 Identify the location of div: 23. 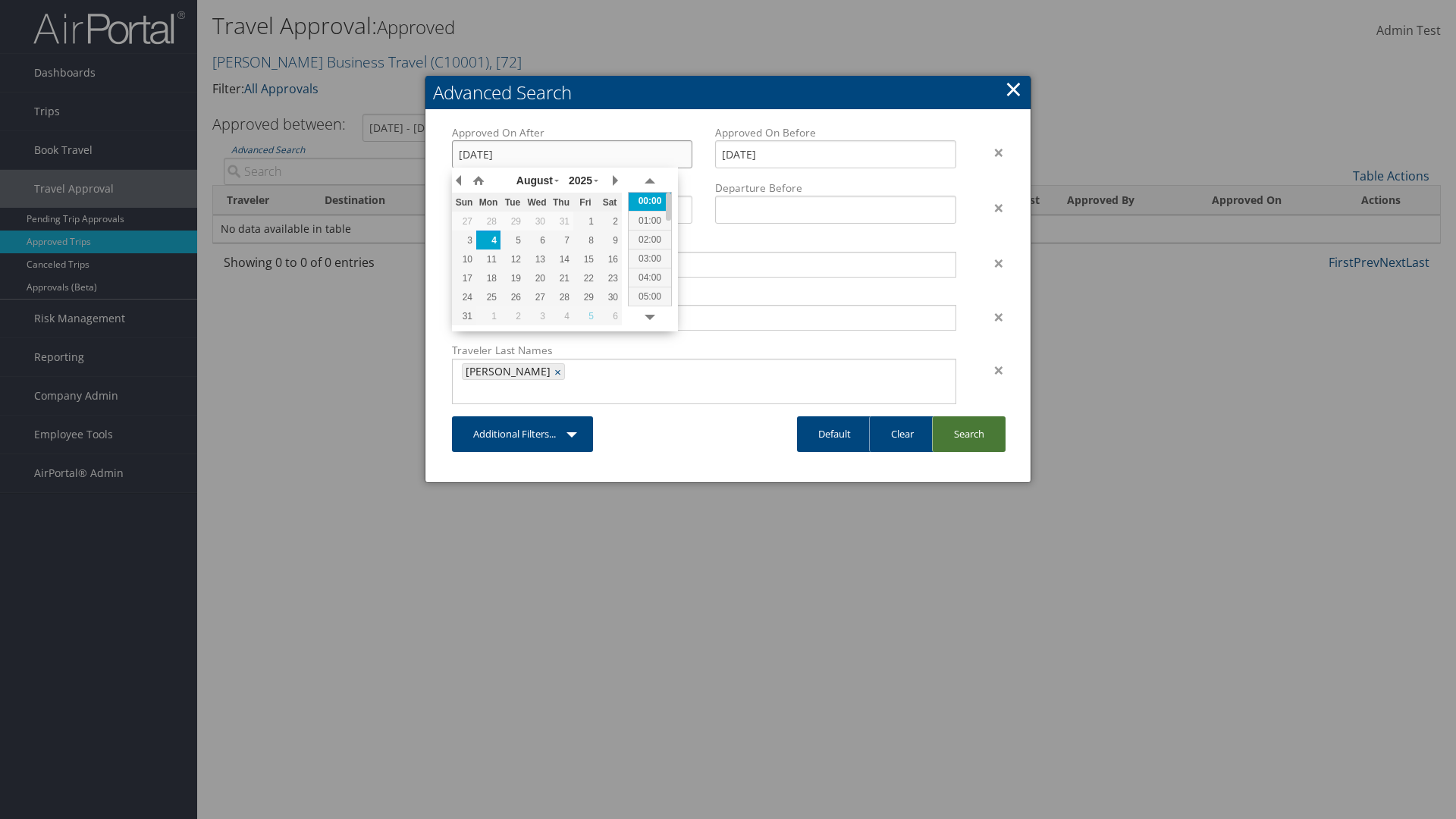
(610, 278).